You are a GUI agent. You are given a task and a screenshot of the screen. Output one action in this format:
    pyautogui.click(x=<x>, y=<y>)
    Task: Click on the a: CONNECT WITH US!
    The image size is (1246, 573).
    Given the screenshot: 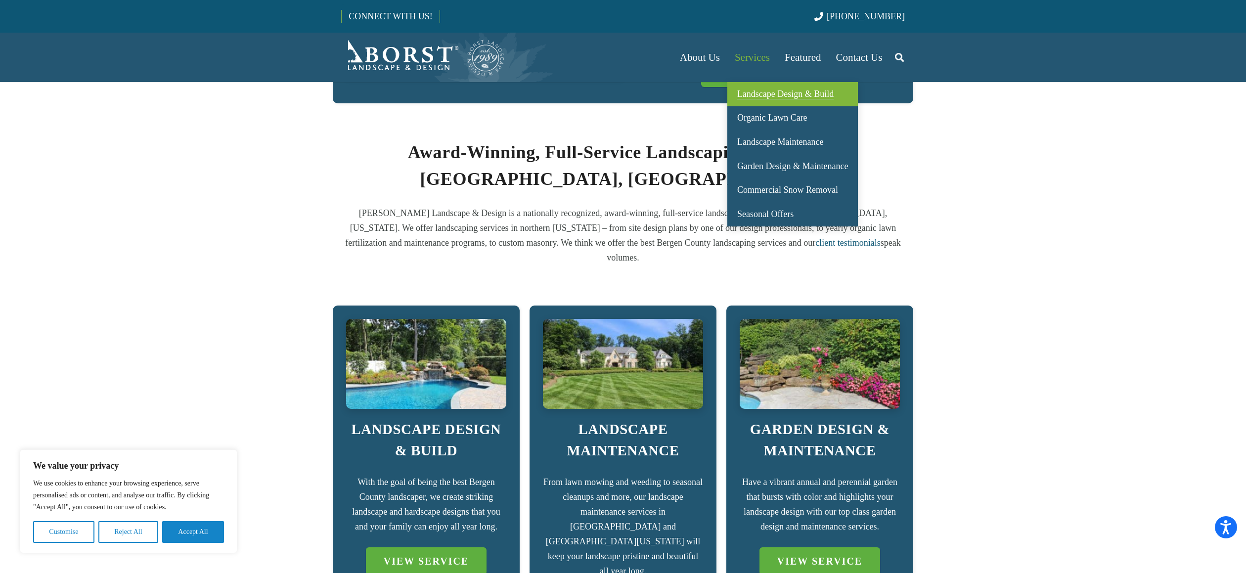 What is the action you would take?
    pyautogui.click(x=390, y=16)
    